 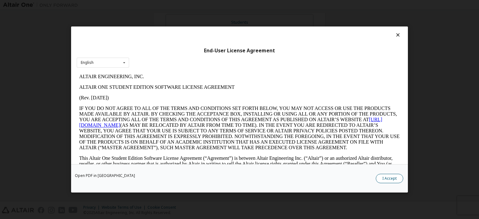 I want to click on p: ALTAIR ONE STUDENT EDITION SOFTWARE LICENSE AGREEMENT, so click(x=163, y=16).